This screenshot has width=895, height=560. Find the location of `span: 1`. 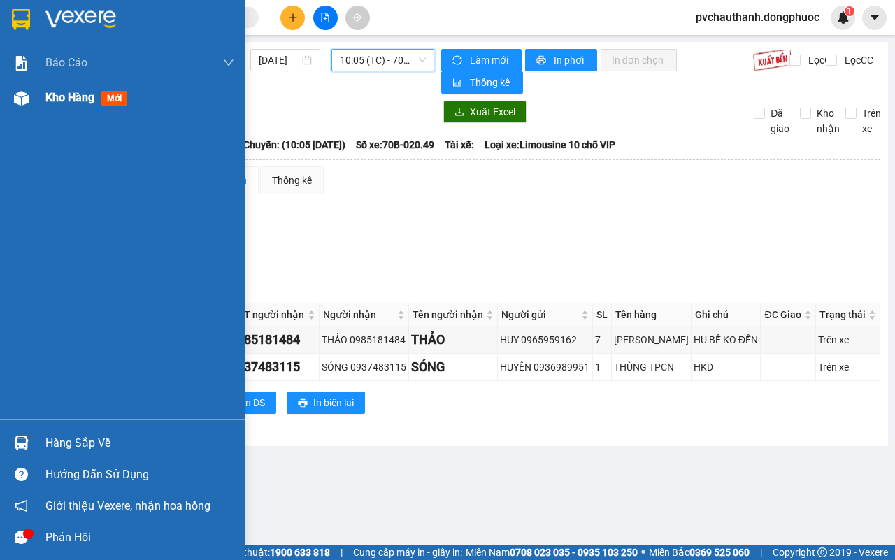

span: 1 is located at coordinates (849, 11).